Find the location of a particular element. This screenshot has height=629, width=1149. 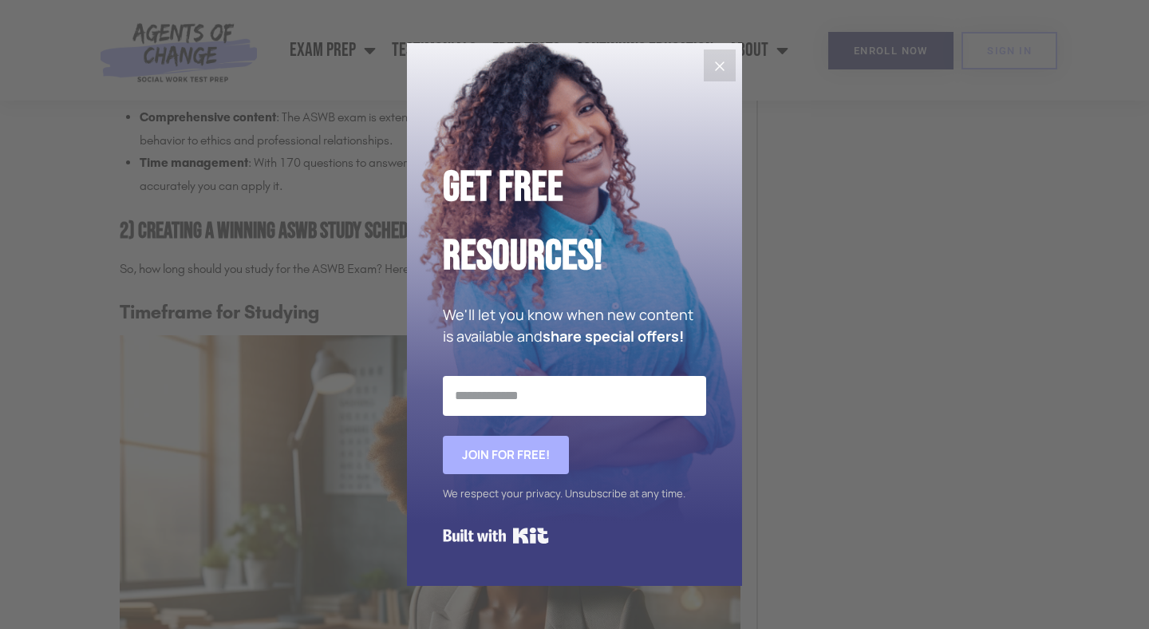

input: Email Address is located at coordinates (575, 396).